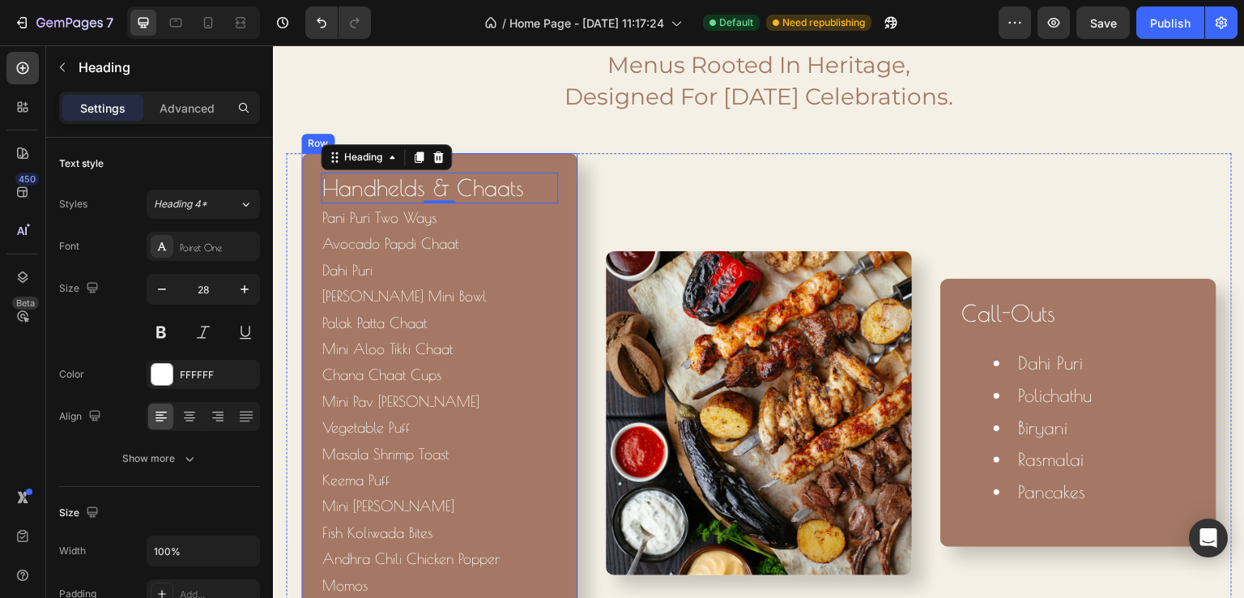 The height and width of the screenshot is (598, 1244). I want to click on span: Save, so click(1103, 23).